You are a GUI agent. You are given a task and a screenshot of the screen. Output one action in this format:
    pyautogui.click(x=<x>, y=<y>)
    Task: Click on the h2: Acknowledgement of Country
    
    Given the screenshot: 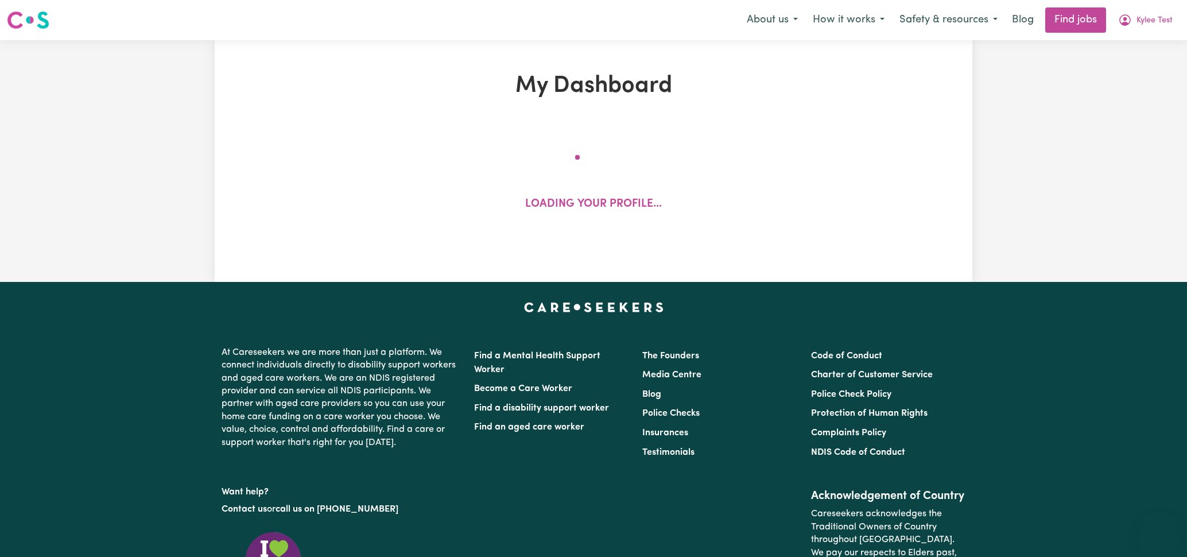 What is the action you would take?
    pyautogui.click(x=888, y=496)
    